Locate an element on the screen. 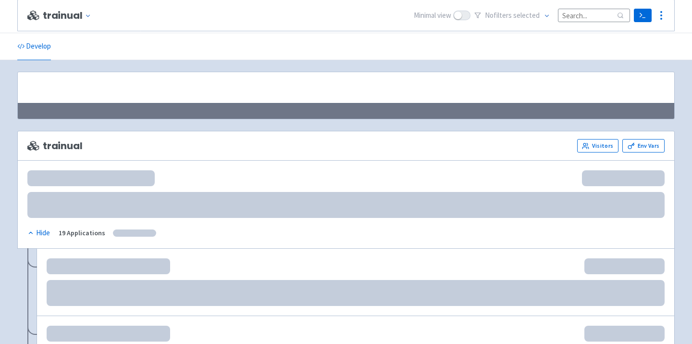 The height and width of the screenshot is (344, 692). button: Hide is located at coordinates (39, 233).